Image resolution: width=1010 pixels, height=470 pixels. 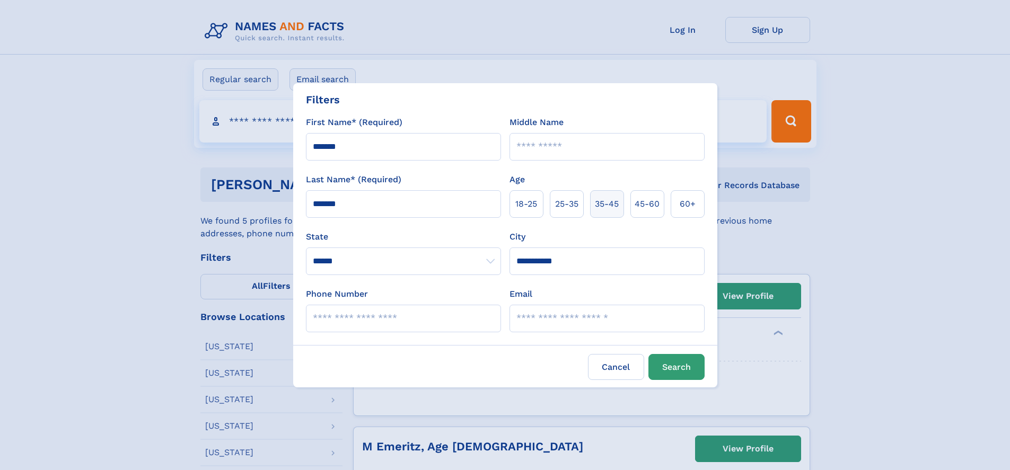 What do you see at coordinates (647, 204) in the screenshot?
I see `span: 45‑60` at bounding box center [647, 204].